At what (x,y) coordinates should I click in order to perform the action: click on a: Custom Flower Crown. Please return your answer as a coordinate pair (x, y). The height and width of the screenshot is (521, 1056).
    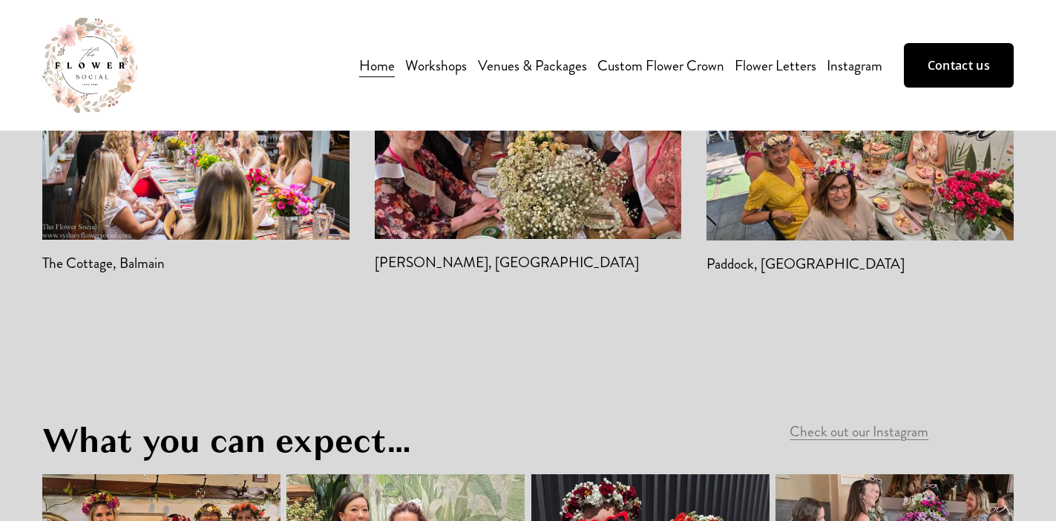
    Looking at the image, I should click on (660, 65).